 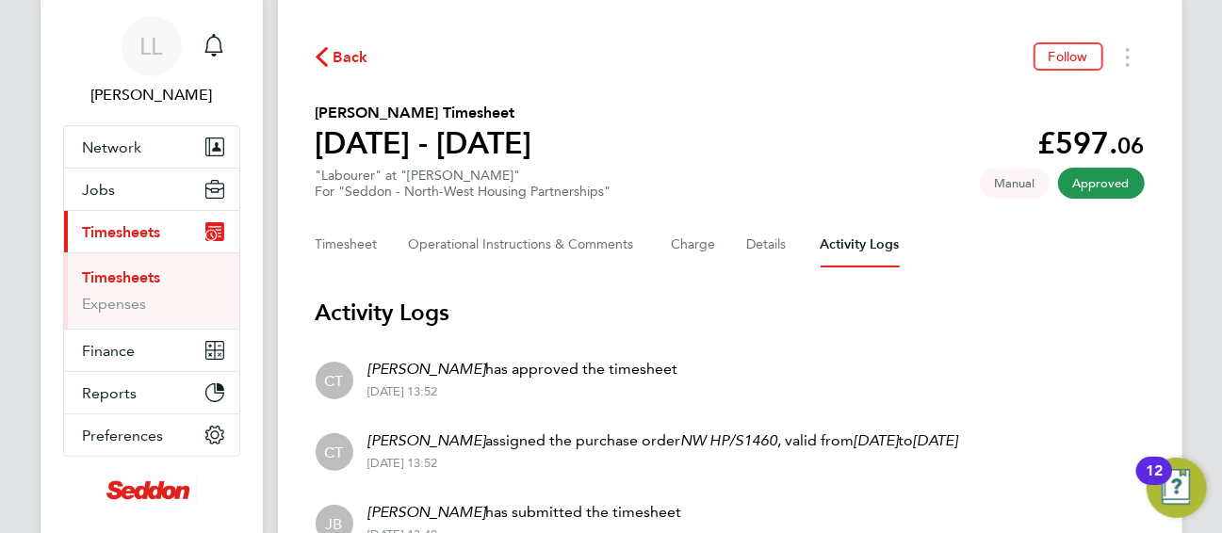 I want to click on span: Timesheets, so click(x=122, y=232).